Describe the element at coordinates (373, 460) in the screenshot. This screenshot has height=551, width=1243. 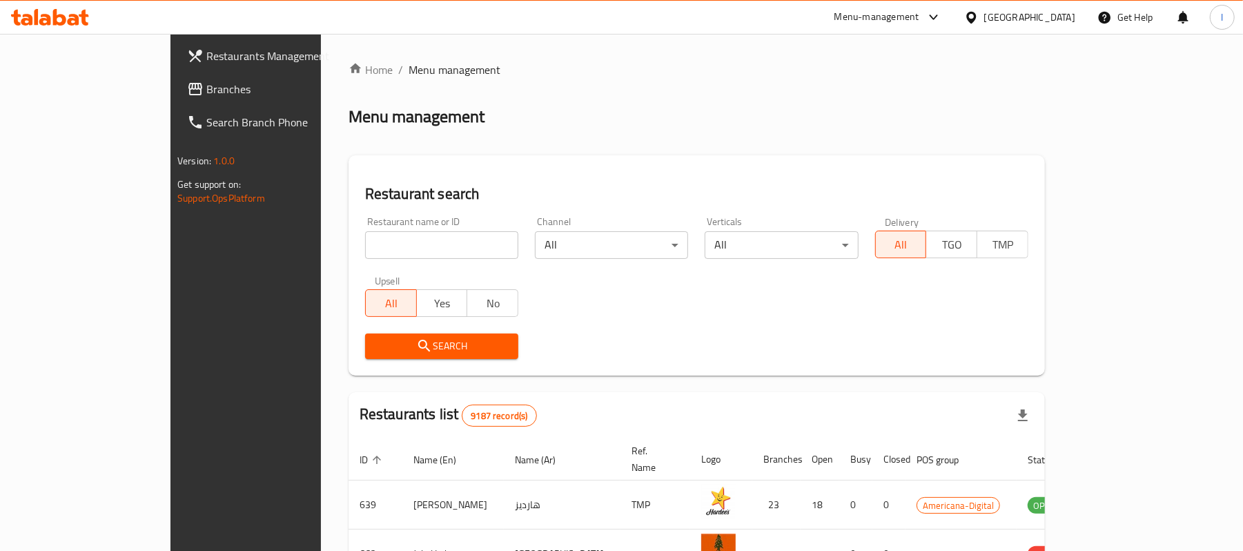
I see `span: ID` at that location.